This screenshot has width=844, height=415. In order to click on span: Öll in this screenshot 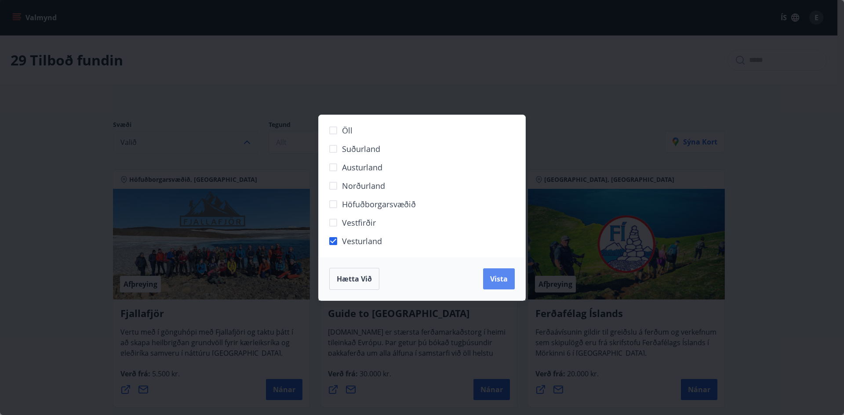, I will do `click(347, 130)`.